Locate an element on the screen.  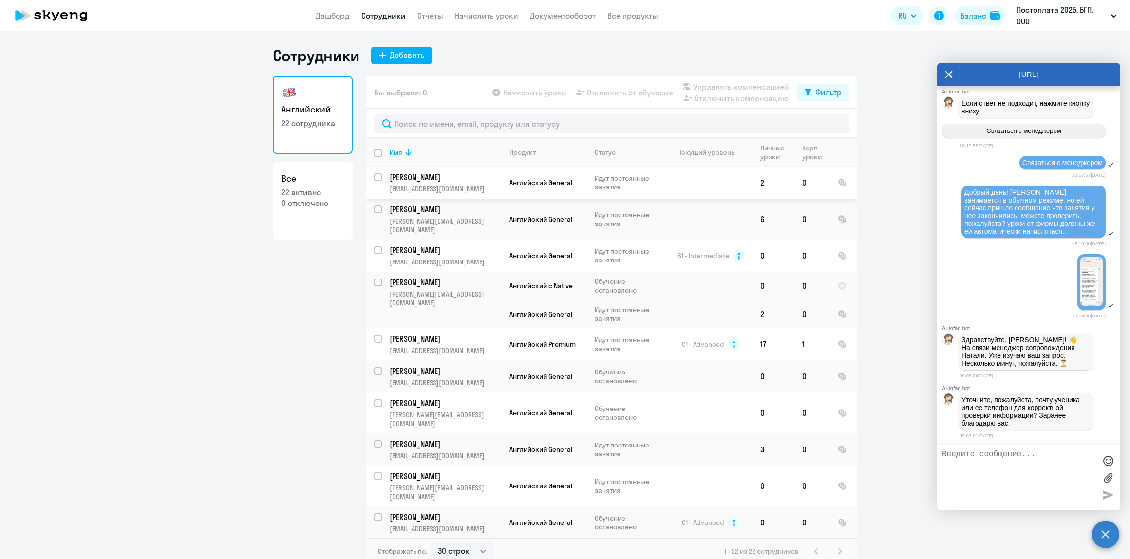
h1: Сотрудники is located at coordinates (316, 56).